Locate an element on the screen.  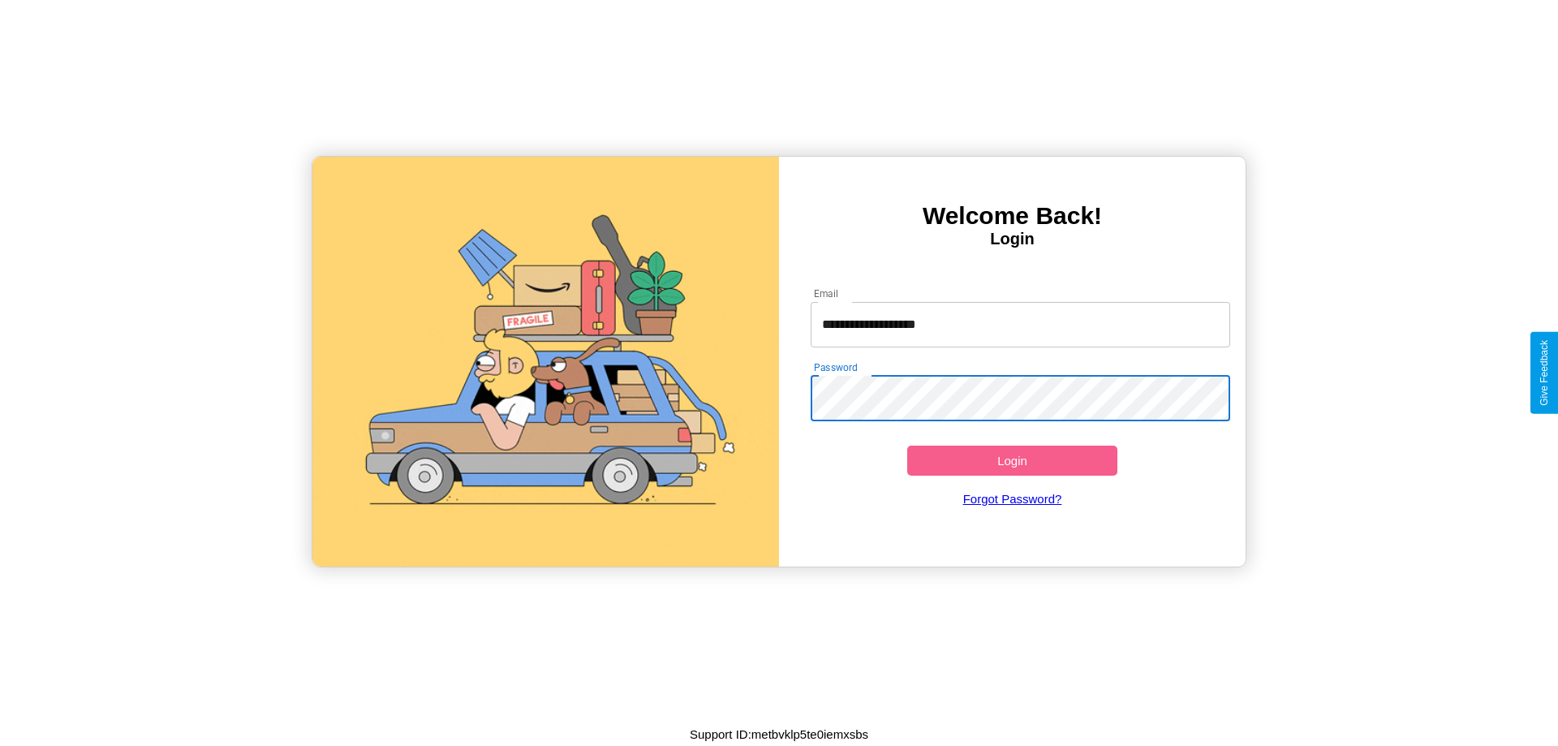
a: Forgot Password? is located at coordinates (1013, 498).